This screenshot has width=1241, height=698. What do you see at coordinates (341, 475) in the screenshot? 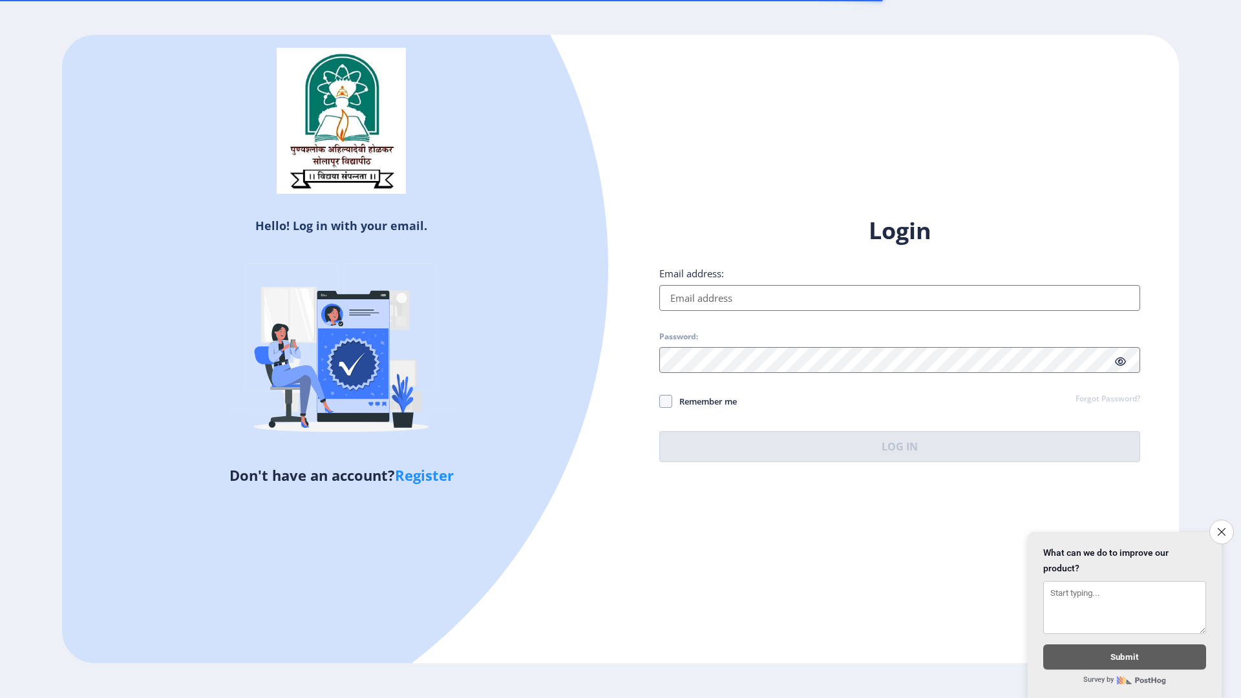
I see `h5: Don't have an account?` at bounding box center [341, 475].